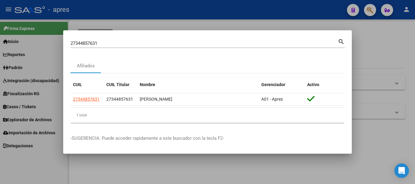 The height and width of the screenshot is (184, 415). I want to click on span: Gerenciador, so click(273, 85).